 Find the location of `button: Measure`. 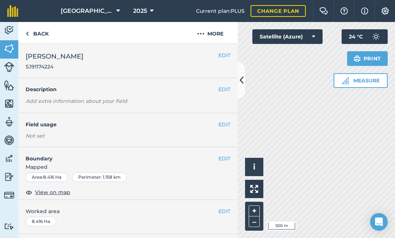

button: Measure is located at coordinates (360, 80).